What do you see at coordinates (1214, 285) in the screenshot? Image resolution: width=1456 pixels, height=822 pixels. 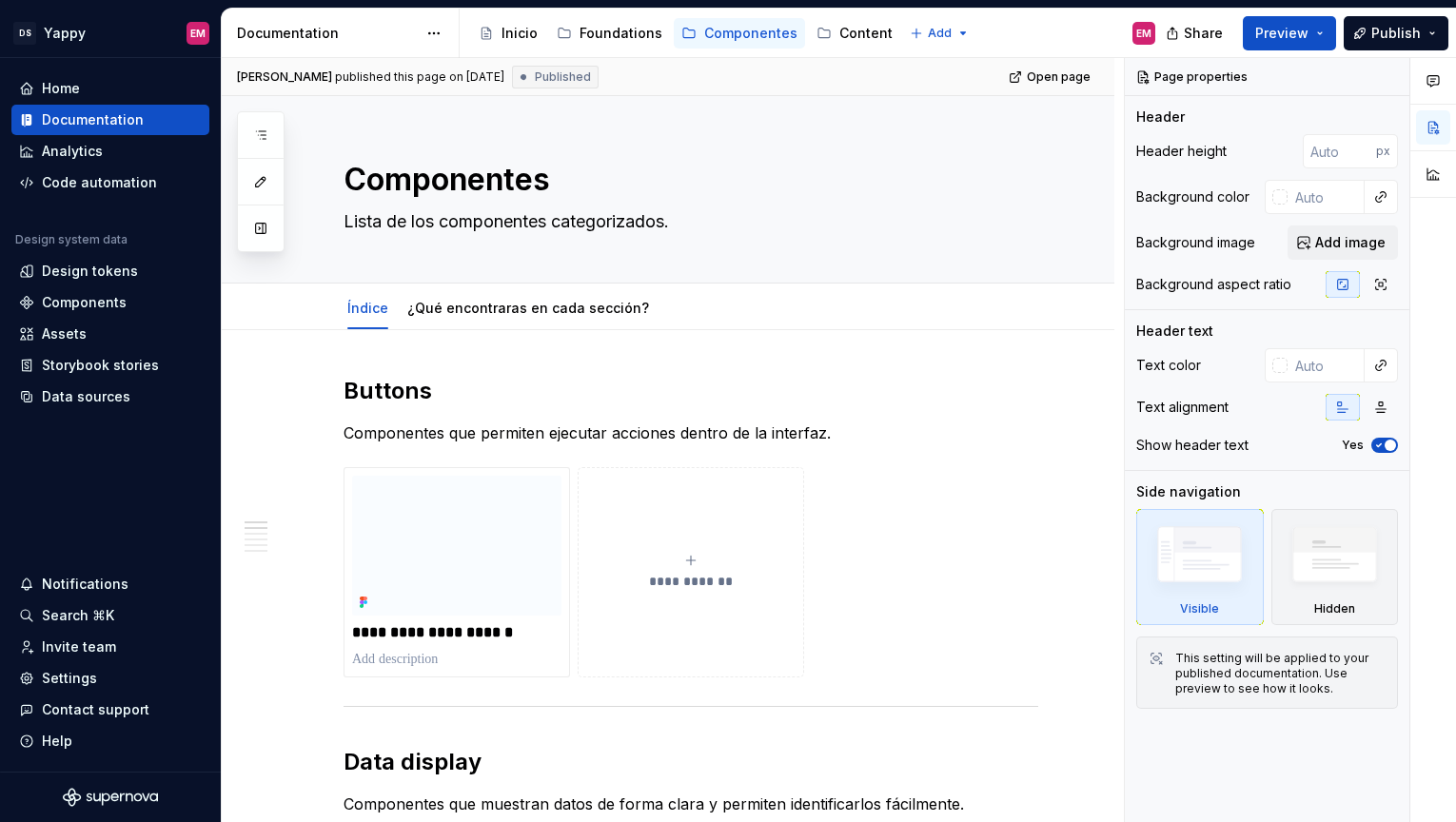 I see `div: Background aspect ratio` at bounding box center [1214, 285].